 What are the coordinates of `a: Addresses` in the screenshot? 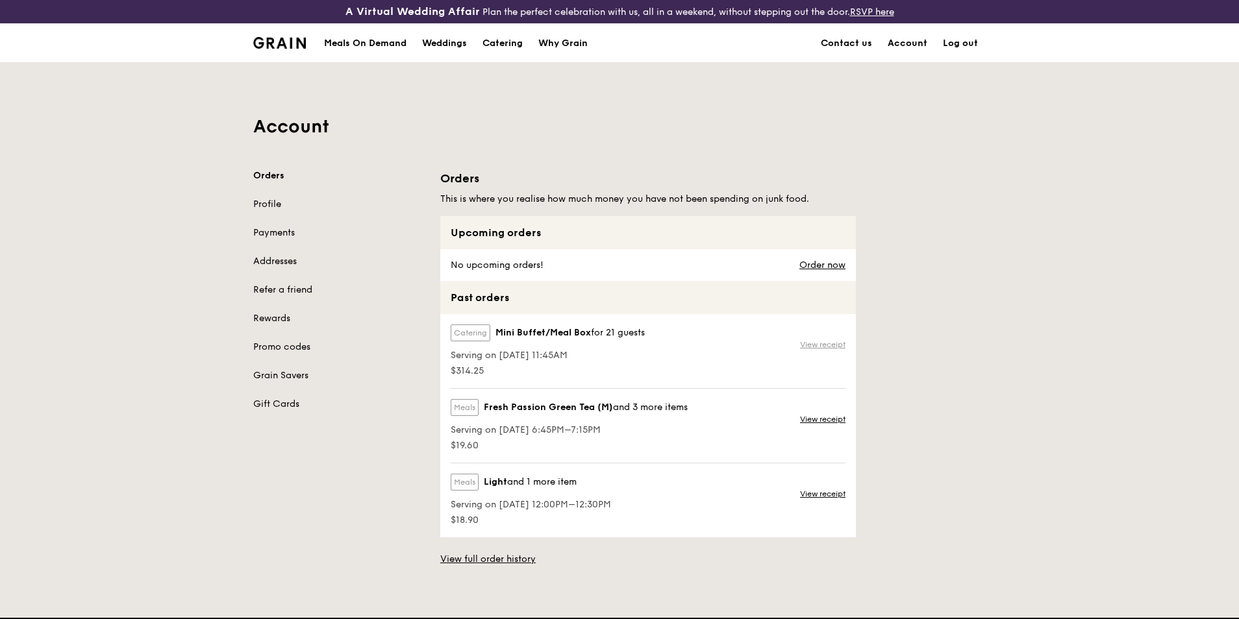 It's located at (339, 262).